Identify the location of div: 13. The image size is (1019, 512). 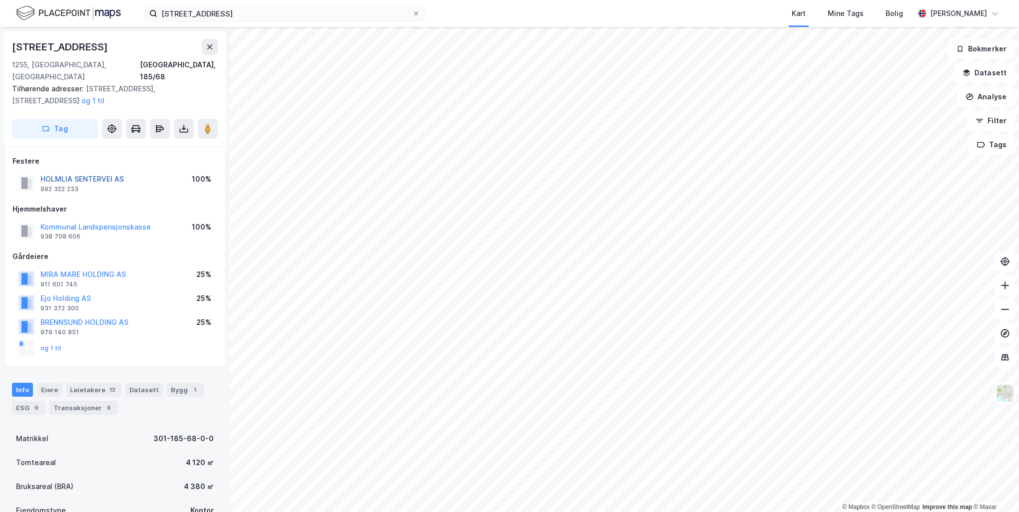
(112, 390).